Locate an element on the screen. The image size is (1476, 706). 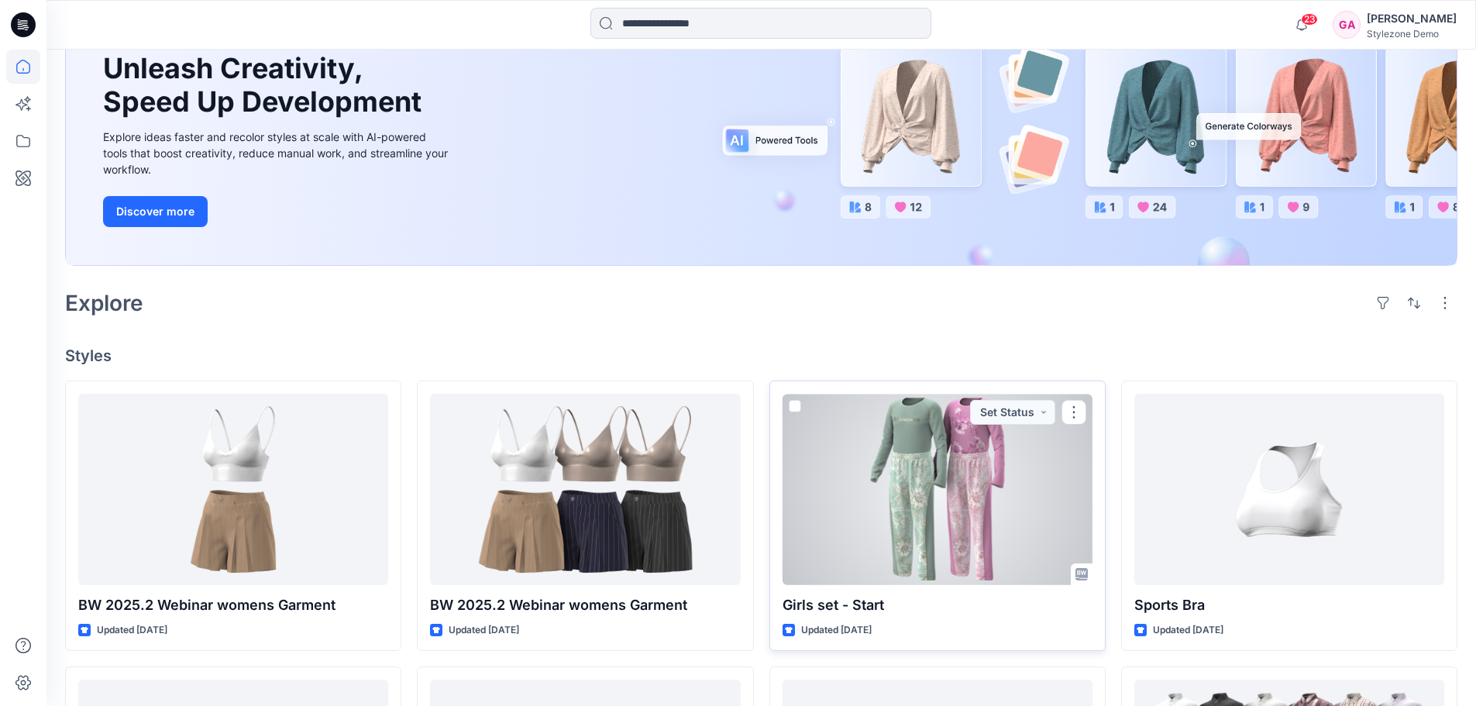
h1: Unleash Creativity, Speed Up Development is located at coordinates (266, 85).